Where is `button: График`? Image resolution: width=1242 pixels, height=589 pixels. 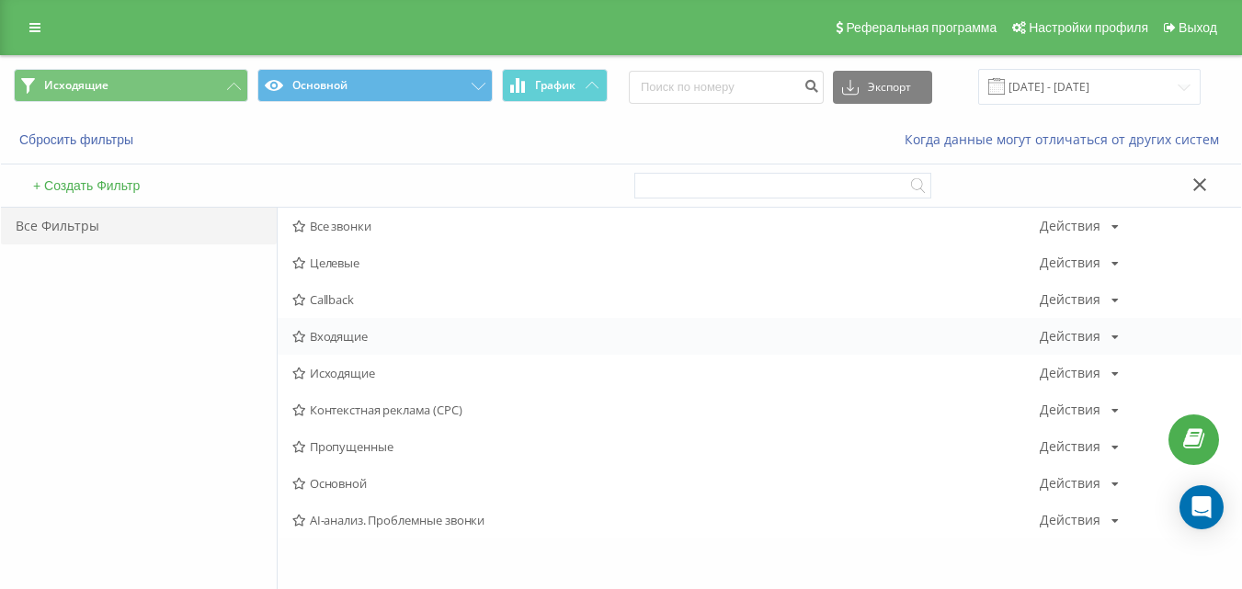
button: График is located at coordinates (554, 86).